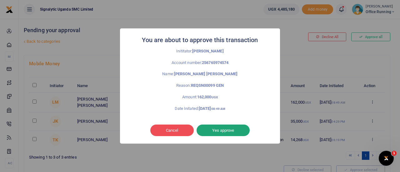 Image resolution: width=400 pixels, height=172 pixels. What do you see at coordinates (200, 51) in the screenshot?
I see `p: Inititator:` at bounding box center [200, 51].